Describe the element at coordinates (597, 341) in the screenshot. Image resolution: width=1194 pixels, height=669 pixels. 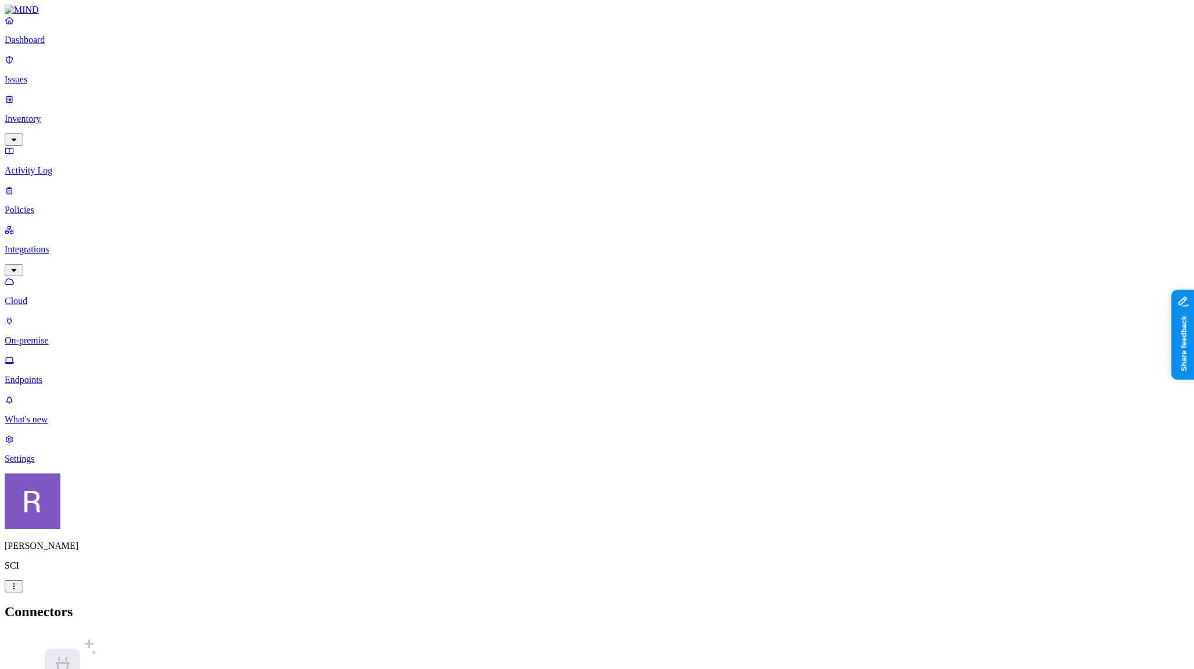
I see `p: On-premise` at that location.